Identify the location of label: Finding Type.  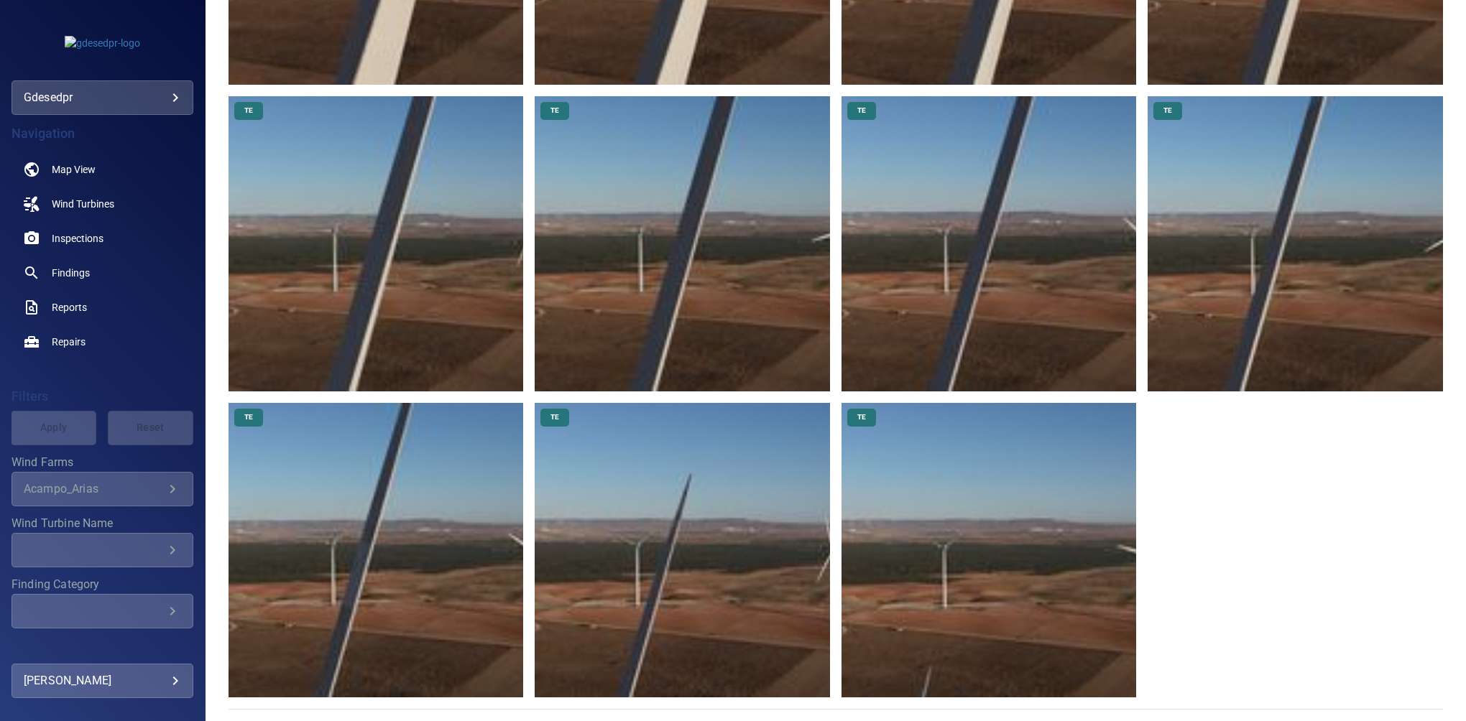
(102, 646).